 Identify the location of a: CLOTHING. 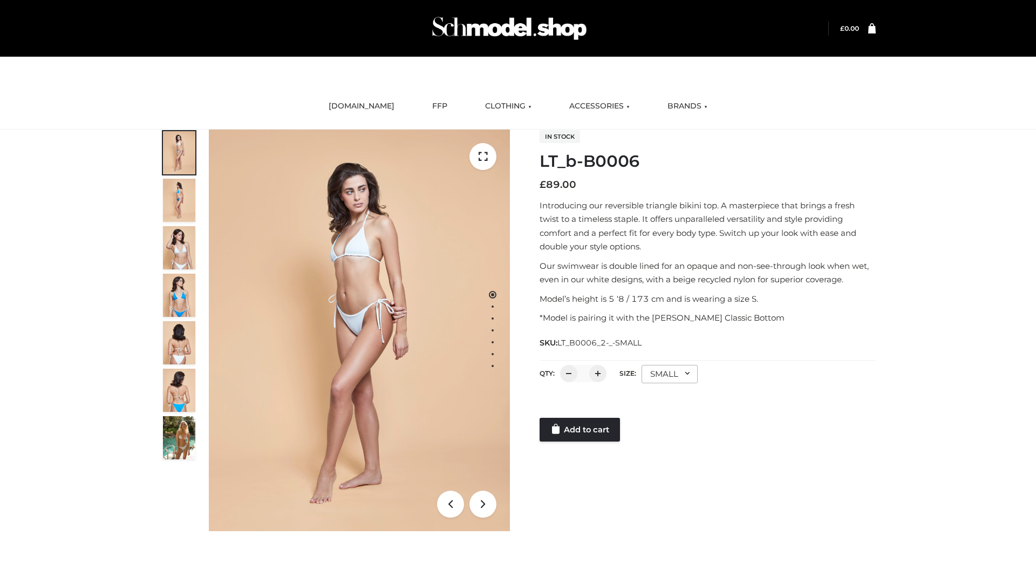
(508, 106).